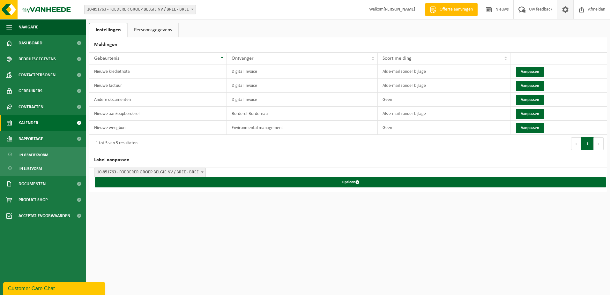 Image resolution: width=610 pixels, height=295 pixels. Describe the element at coordinates (51, 8) in the screenshot. I see `div: Customer Care Chat` at that location.